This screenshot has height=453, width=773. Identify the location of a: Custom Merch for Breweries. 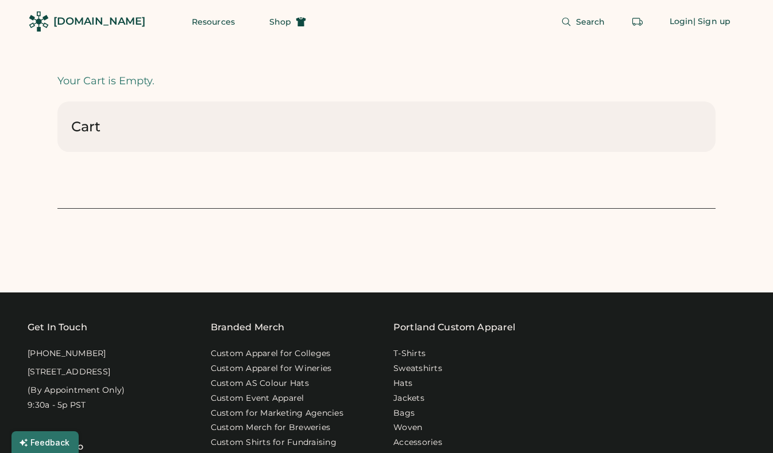
(270, 428).